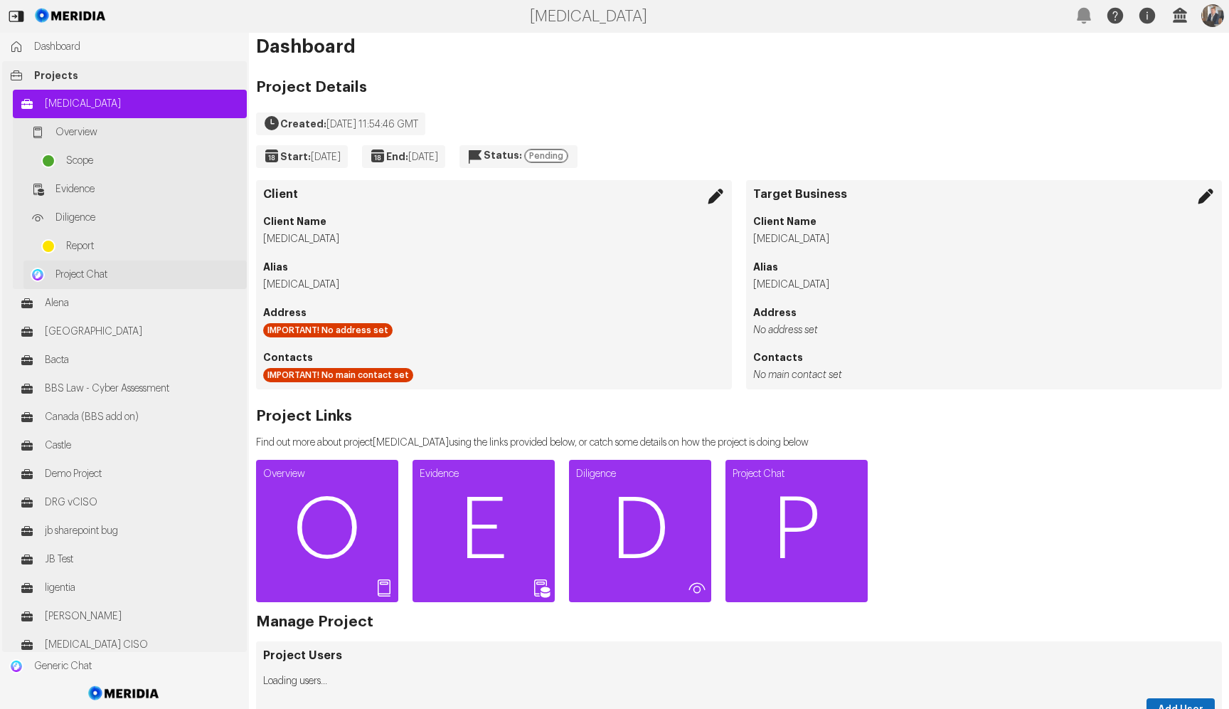 The width and height of the screenshot is (1229, 709). Describe the element at coordinates (142, 588) in the screenshot. I see `span: ligentia` at that location.